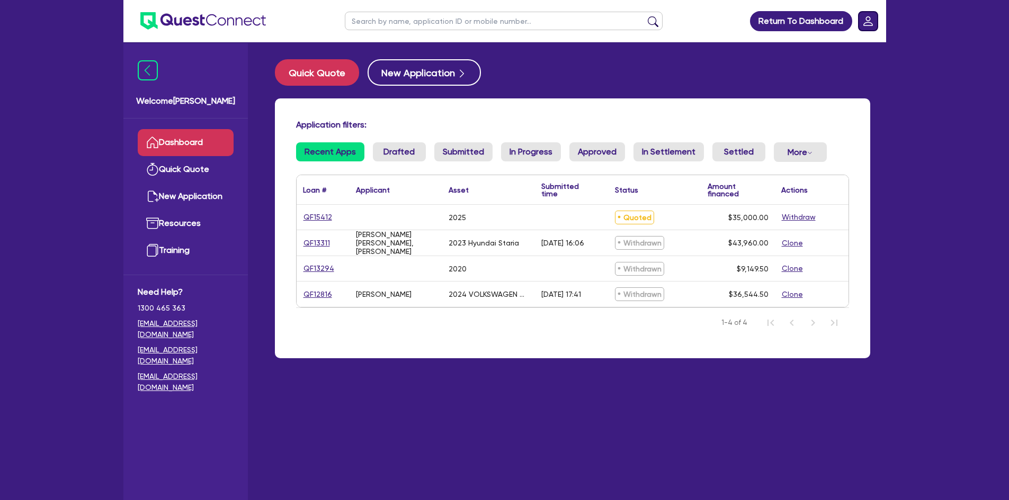  What do you see at coordinates (771, 323) in the screenshot?
I see `button: First Page` at bounding box center [771, 323].